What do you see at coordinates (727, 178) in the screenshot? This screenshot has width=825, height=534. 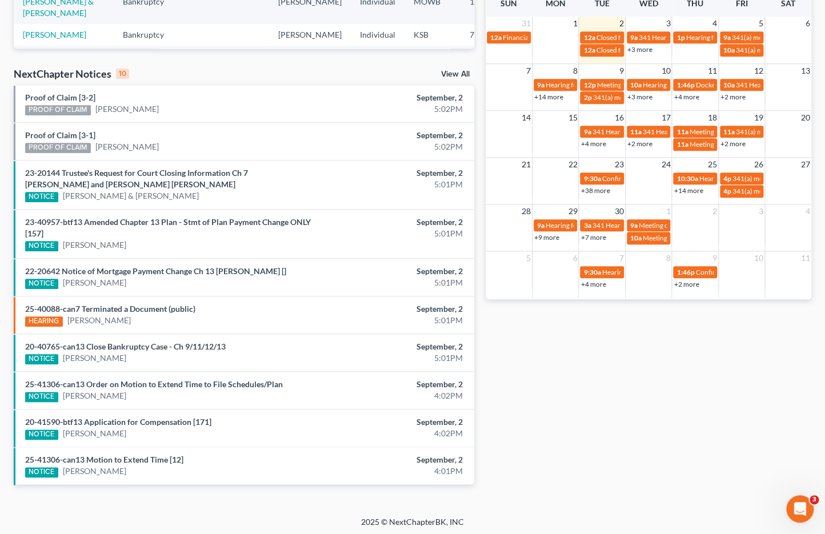 I see `span: 4p` at bounding box center [727, 178].